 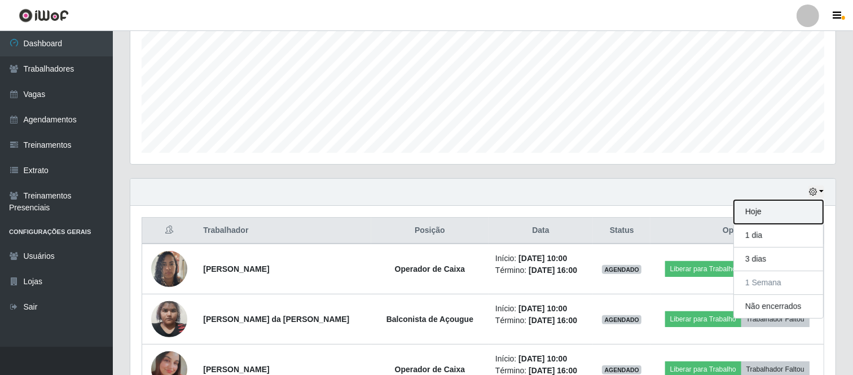 I want to click on strong: Balconista de Açougue, so click(x=430, y=319).